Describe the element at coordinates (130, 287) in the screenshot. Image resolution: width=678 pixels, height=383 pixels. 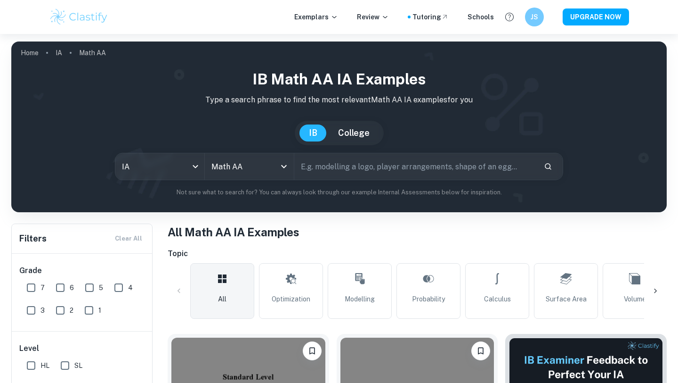
I see `span: 4` at that location.